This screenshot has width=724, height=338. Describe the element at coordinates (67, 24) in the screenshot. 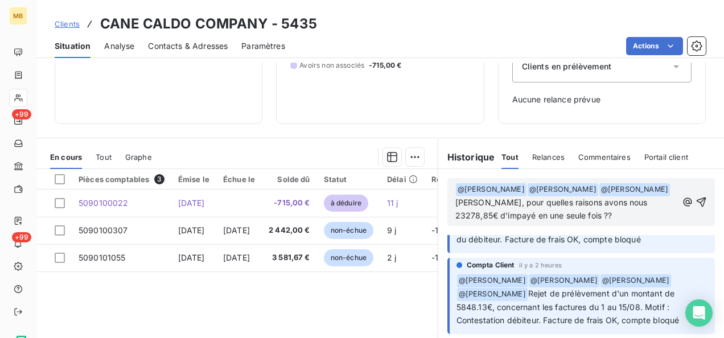

I see `span: Clients` at that location.